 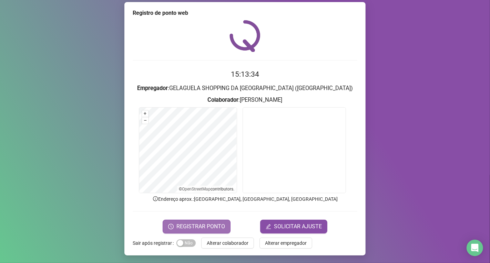 What do you see at coordinates (200, 227) in the screenshot?
I see `span: REGISTRAR PONTO` at bounding box center [200, 227].